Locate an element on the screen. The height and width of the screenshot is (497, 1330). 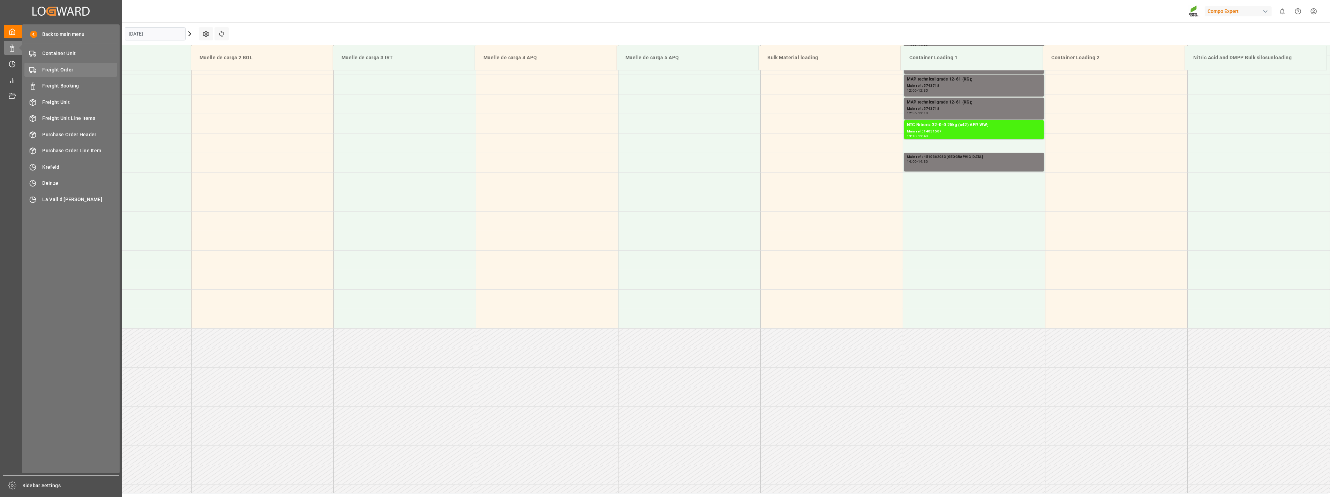
button: Help Center is located at coordinates (1298, 11).